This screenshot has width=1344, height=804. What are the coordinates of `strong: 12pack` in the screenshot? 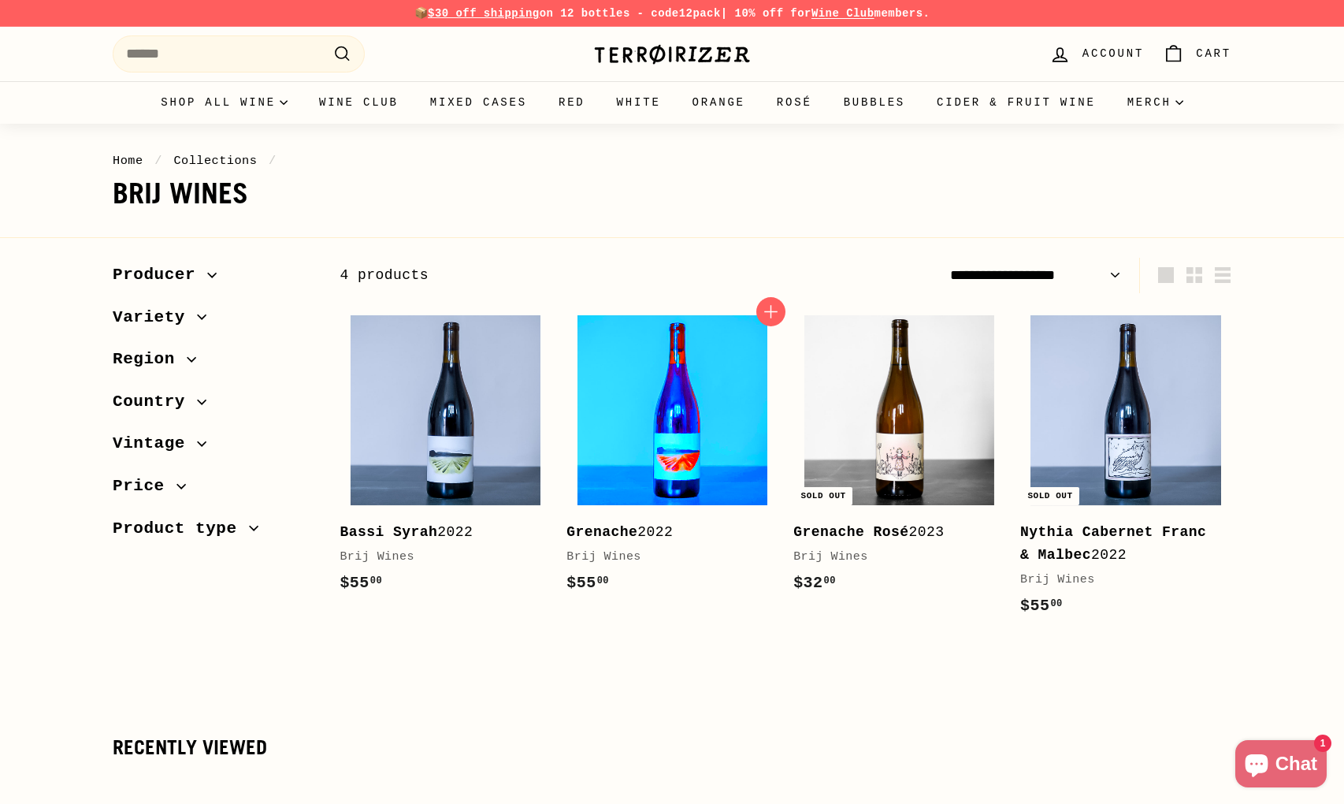 It's located at (700, 13).